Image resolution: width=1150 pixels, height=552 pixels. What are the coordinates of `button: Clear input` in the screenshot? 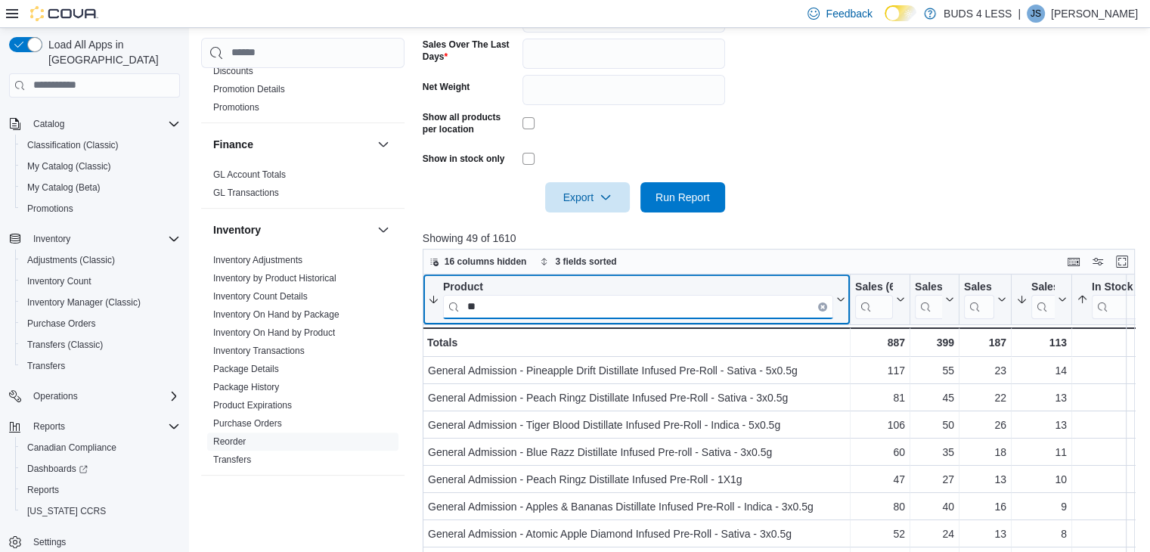 It's located at (823, 306).